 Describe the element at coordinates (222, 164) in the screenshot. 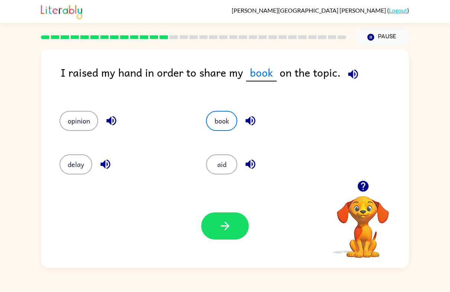

I see `button: aid` at that location.